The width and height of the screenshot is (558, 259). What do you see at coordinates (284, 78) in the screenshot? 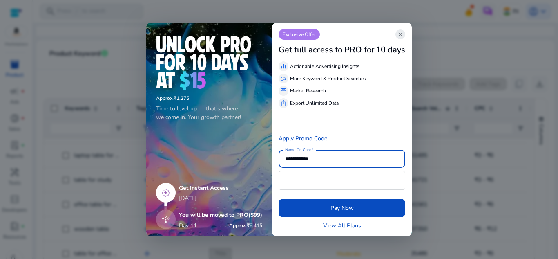
I see `span: manage_search` at bounding box center [284, 78].